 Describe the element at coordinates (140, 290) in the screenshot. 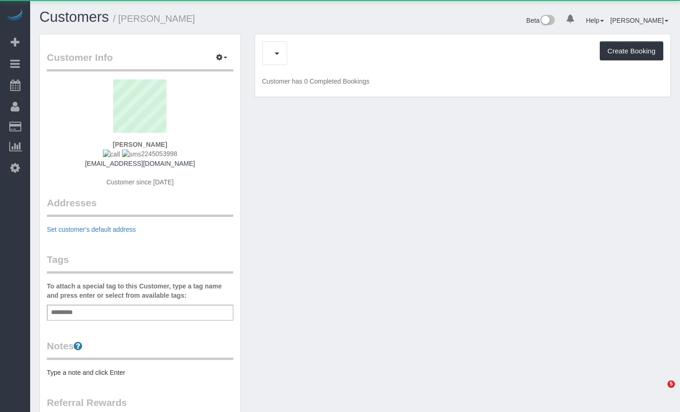

I see `label: To attach a special tag to this Customer, type a tag name and press enter or select from availabl...` at that location.